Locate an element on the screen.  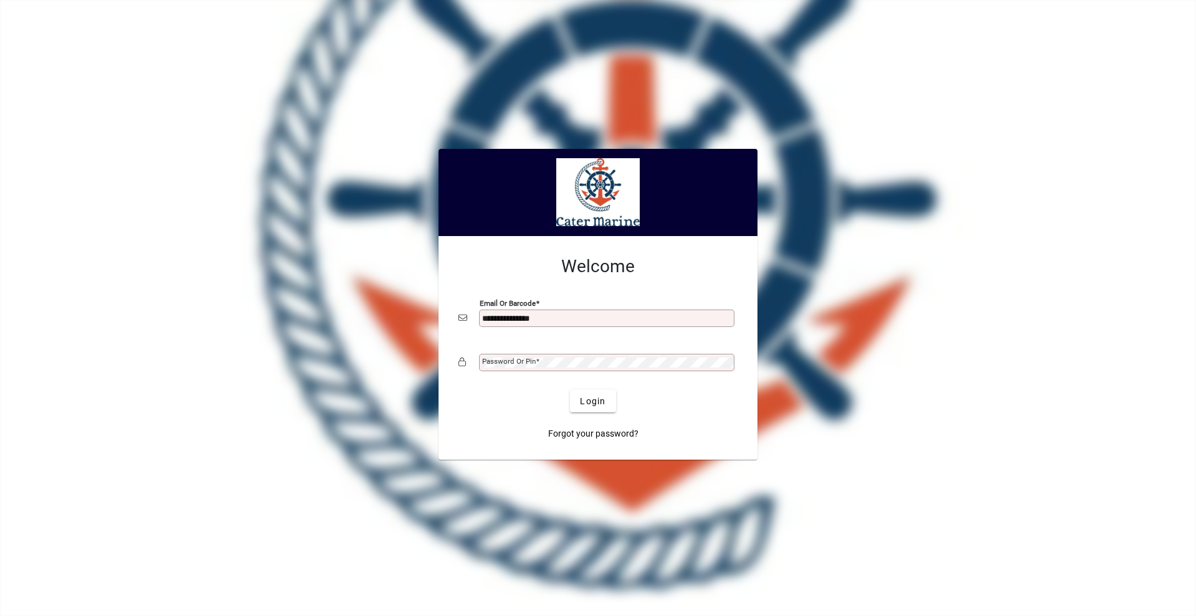
span: Login is located at coordinates (592, 401).